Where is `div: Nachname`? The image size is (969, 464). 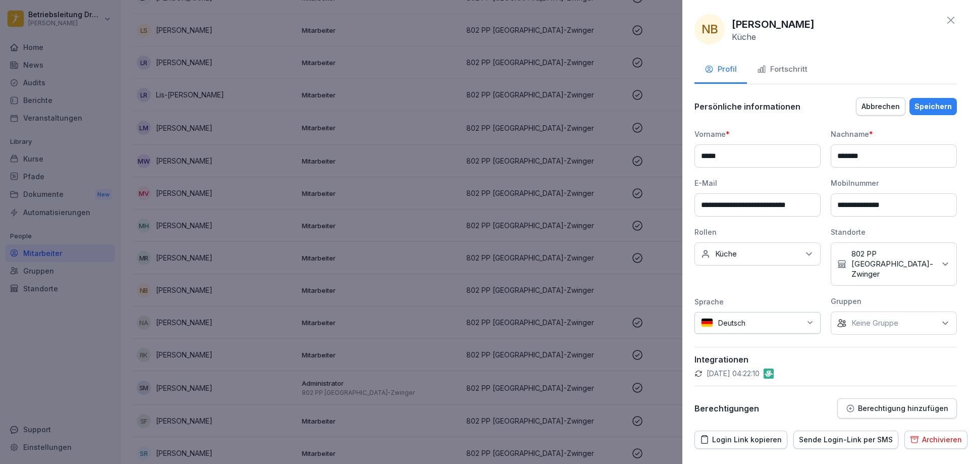 div: Nachname is located at coordinates (894, 134).